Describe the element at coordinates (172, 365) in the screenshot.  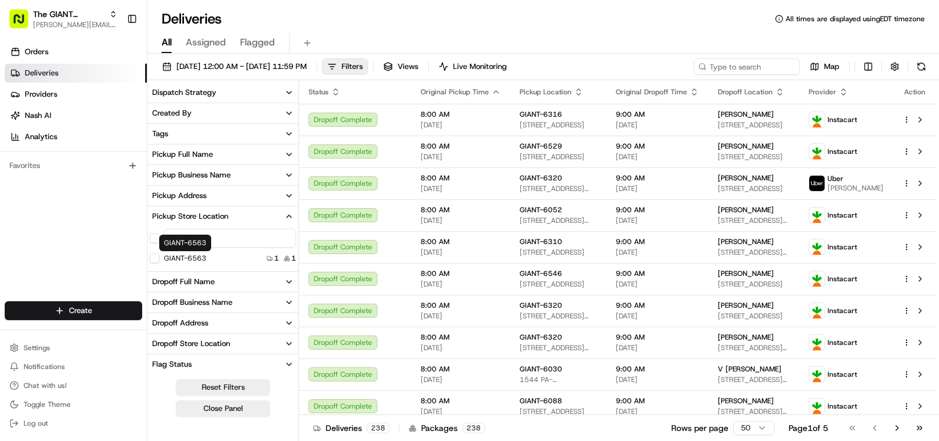
I see `div: Flag Status` at that location.